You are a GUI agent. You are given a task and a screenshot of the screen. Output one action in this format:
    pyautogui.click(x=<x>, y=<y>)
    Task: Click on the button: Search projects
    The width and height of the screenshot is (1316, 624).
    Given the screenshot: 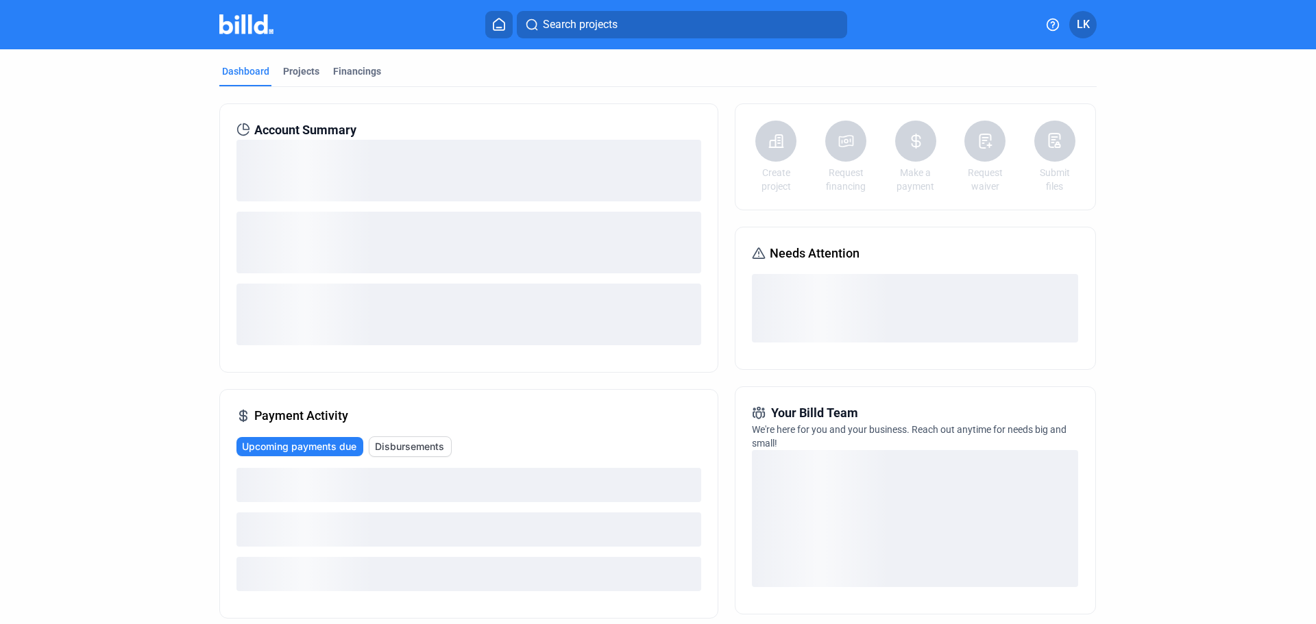 What is the action you would take?
    pyautogui.click(x=682, y=25)
    